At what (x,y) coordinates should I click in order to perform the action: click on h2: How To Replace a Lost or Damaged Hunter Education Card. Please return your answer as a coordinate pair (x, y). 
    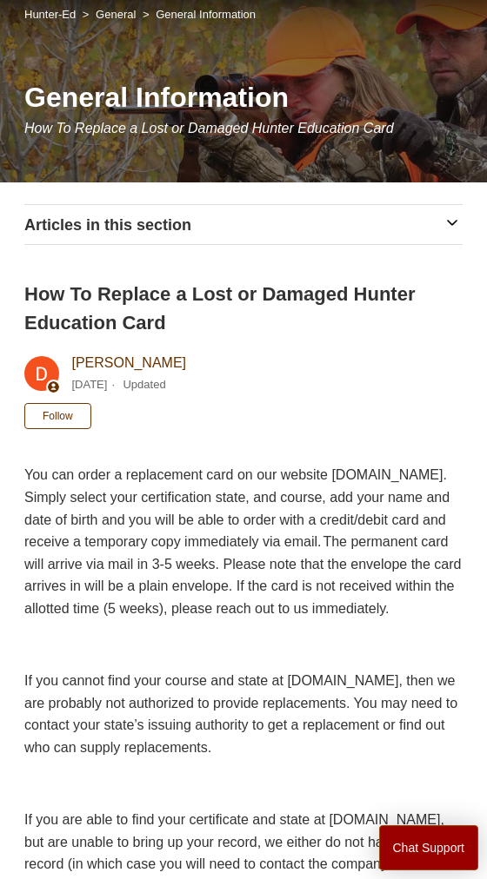
    Looking at the image, I should click on (243, 308).